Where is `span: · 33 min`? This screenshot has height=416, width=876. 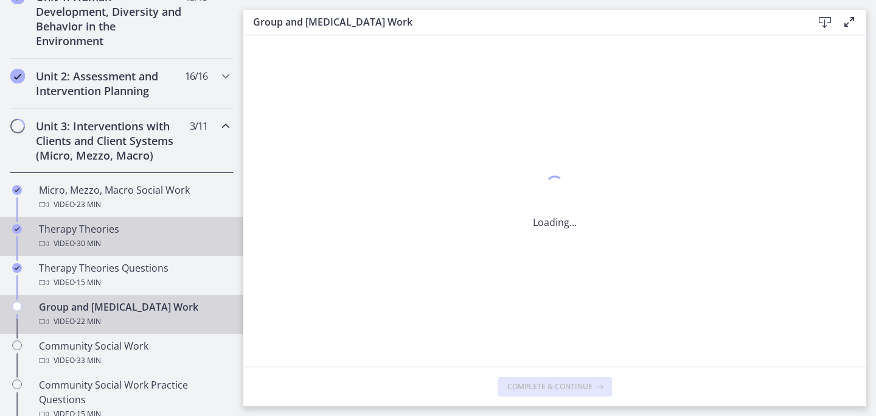 span: · 33 min is located at coordinates (88, 360).